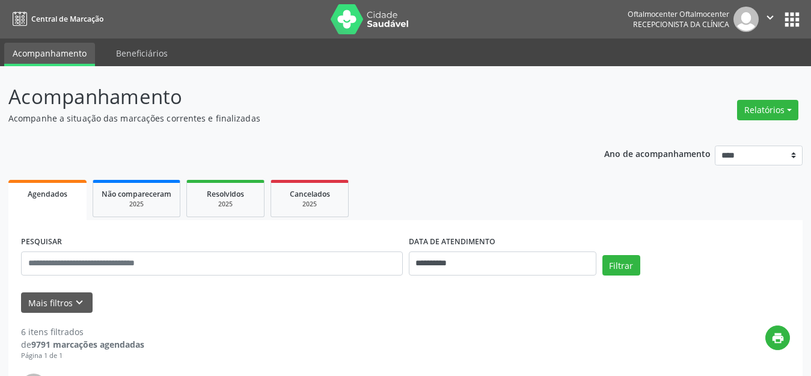 The height and width of the screenshot is (376, 811). What do you see at coordinates (82, 331) in the screenshot?
I see `div: 6 itens filtrados` at bounding box center [82, 331].